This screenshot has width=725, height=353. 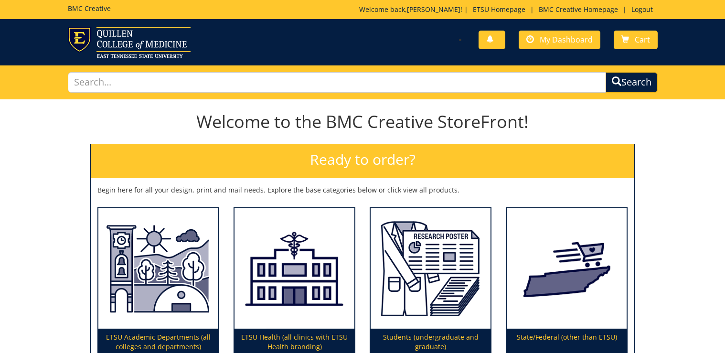 I want to click on p: Begin here for all your design, print and mail needs. Explore the base categories below or click ..., so click(x=363, y=190).